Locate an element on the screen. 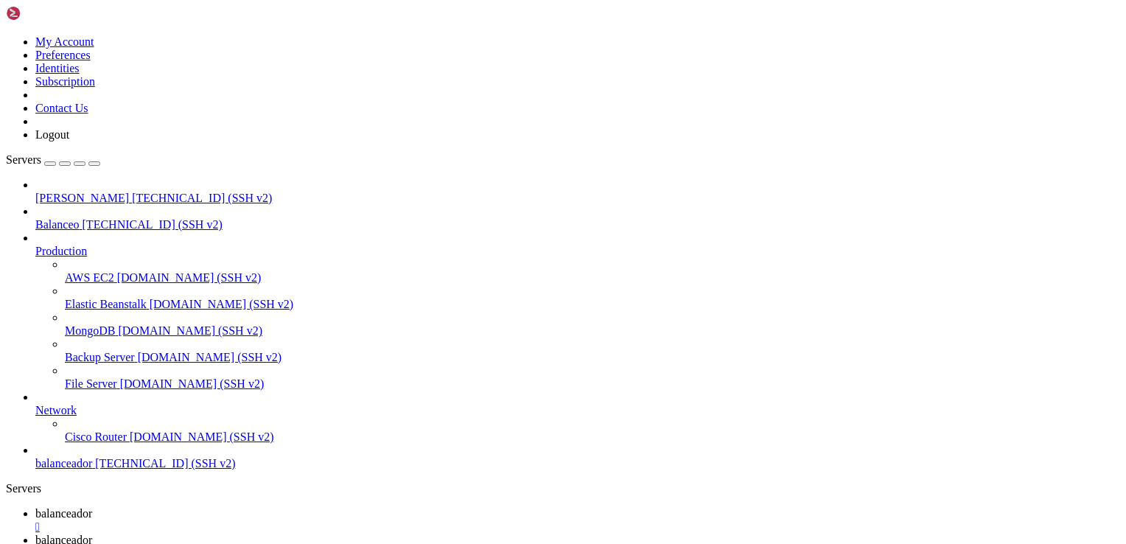  span: Cisco Router is located at coordinates (96, 436).